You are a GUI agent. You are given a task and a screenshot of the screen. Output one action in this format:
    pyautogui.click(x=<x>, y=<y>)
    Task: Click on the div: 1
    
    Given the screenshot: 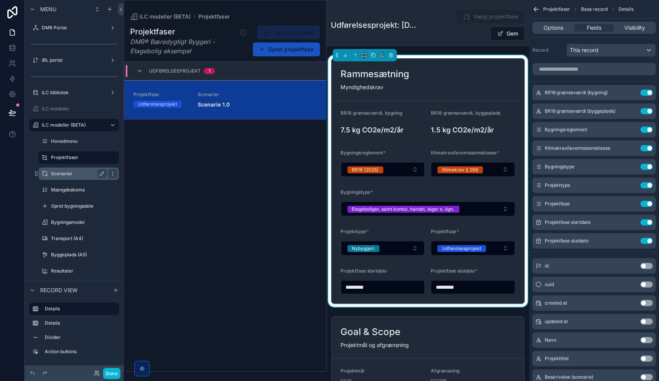 What is the action you would take?
    pyautogui.click(x=209, y=71)
    